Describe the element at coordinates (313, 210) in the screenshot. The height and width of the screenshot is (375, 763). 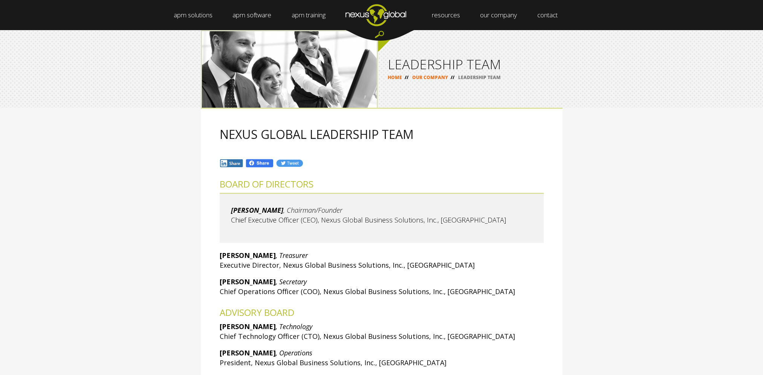
I see `em: , Chairman/Founder` at that location.